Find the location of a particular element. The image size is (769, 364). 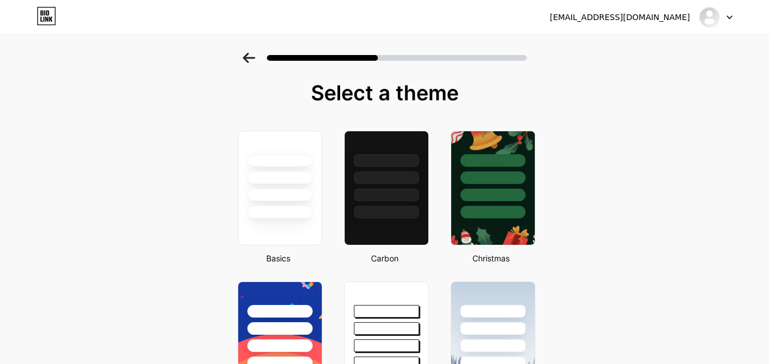

div: Basics is located at coordinates (278, 258).